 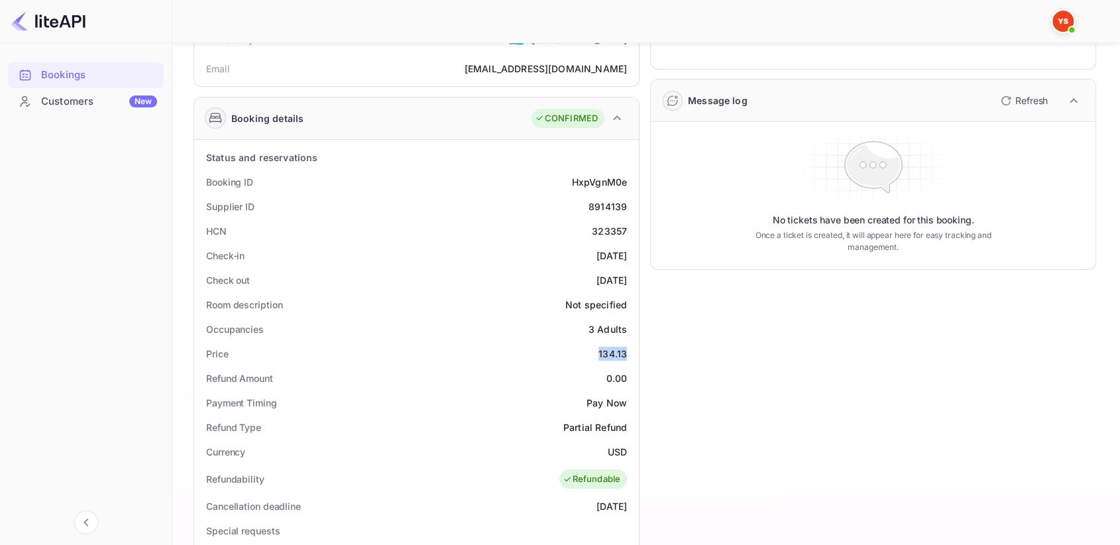 I want to click on div: 3 Adults, so click(x=608, y=329).